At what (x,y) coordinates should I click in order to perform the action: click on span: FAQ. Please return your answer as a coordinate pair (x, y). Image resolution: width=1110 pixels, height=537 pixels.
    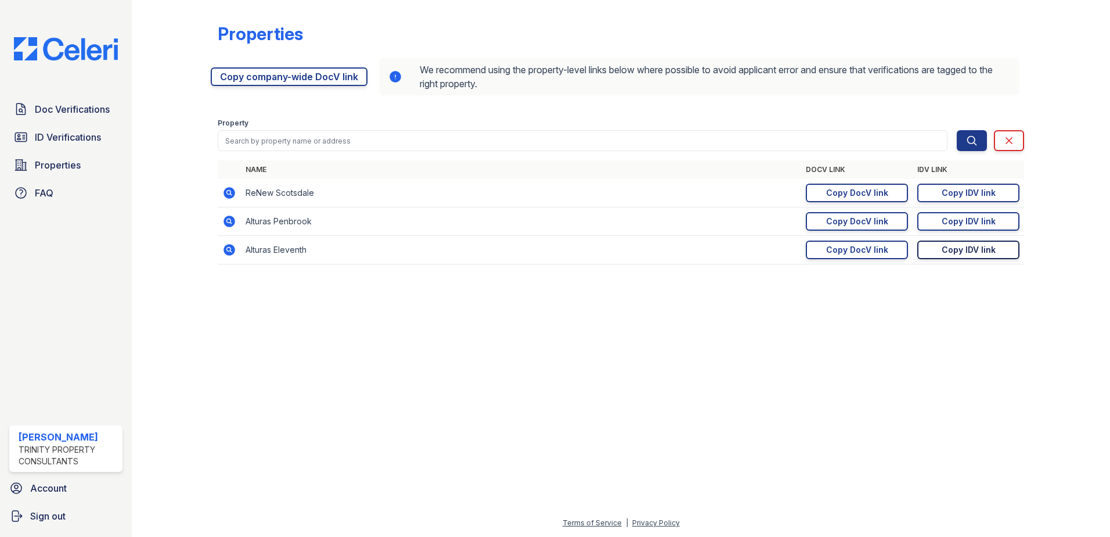
    Looking at the image, I should click on (44, 193).